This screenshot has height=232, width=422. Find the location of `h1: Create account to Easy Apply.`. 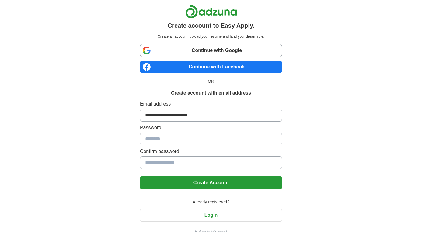

h1: Create account to Easy Apply. is located at coordinates (211, 26).